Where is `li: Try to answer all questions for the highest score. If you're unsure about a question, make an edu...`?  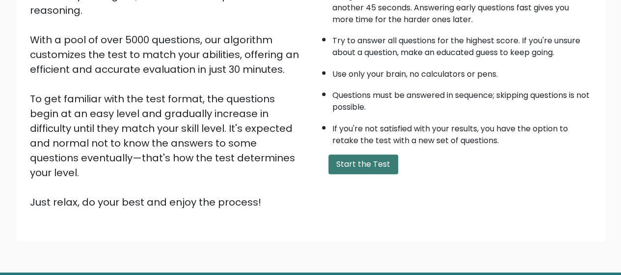
li: Try to answer all questions for the highest score. If you're unsure about a question, make an edu... is located at coordinates (462, 44).